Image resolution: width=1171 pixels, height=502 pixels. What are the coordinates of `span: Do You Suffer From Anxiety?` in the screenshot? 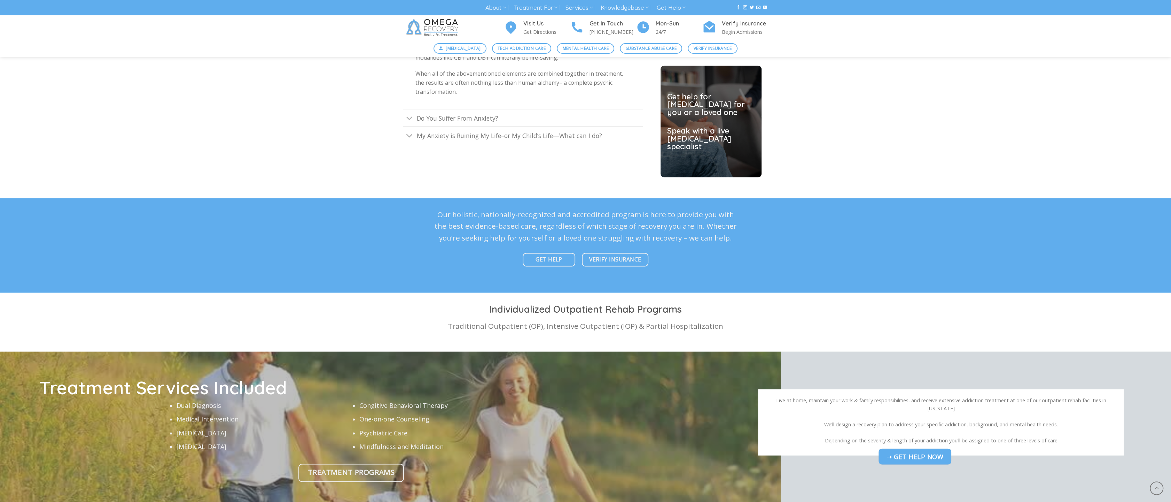 It's located at (458, 118).